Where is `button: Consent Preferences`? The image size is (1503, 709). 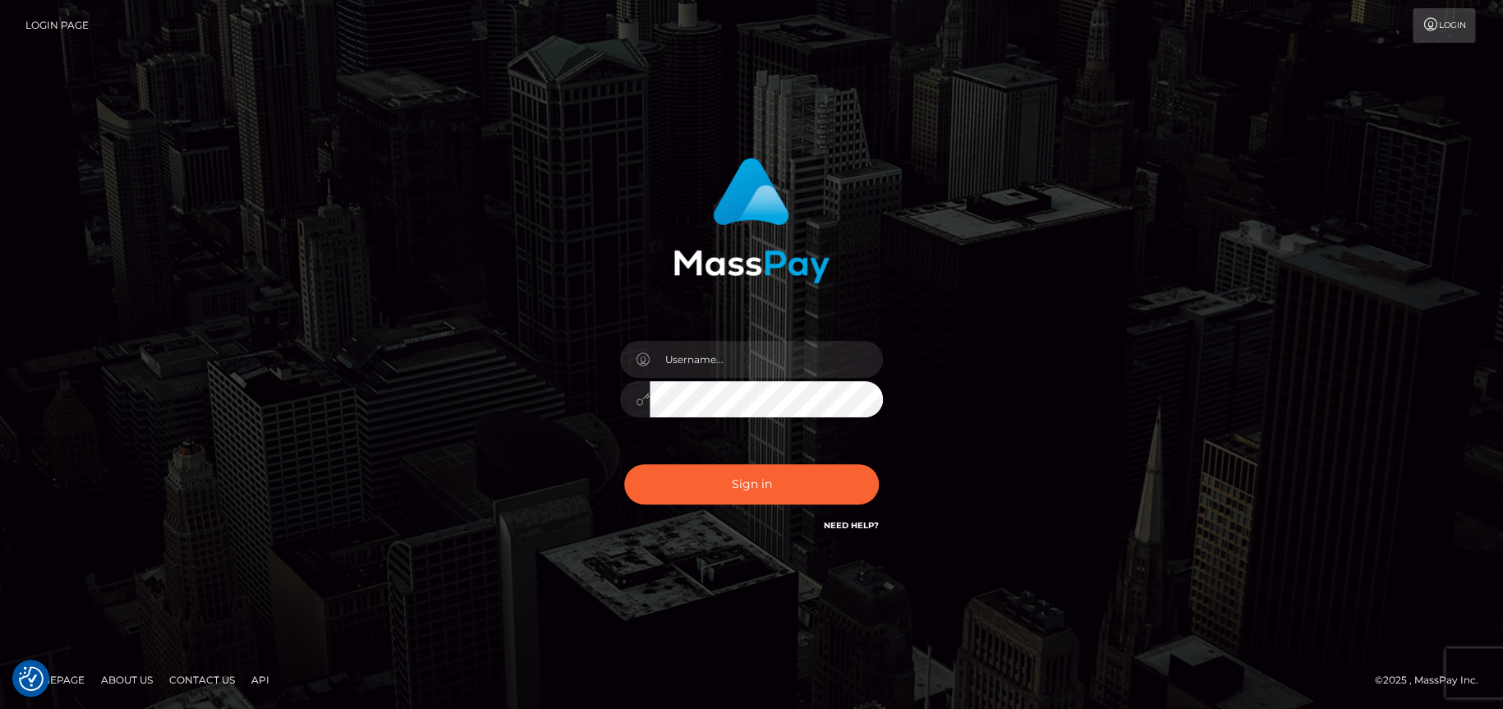 button: Consent Preferences is located at coordinates (31, 678).